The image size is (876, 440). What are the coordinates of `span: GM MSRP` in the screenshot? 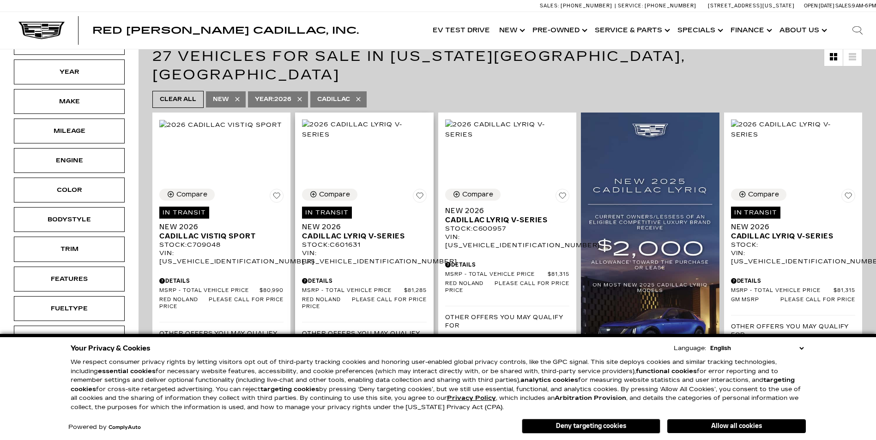 It's located at (755, 300).